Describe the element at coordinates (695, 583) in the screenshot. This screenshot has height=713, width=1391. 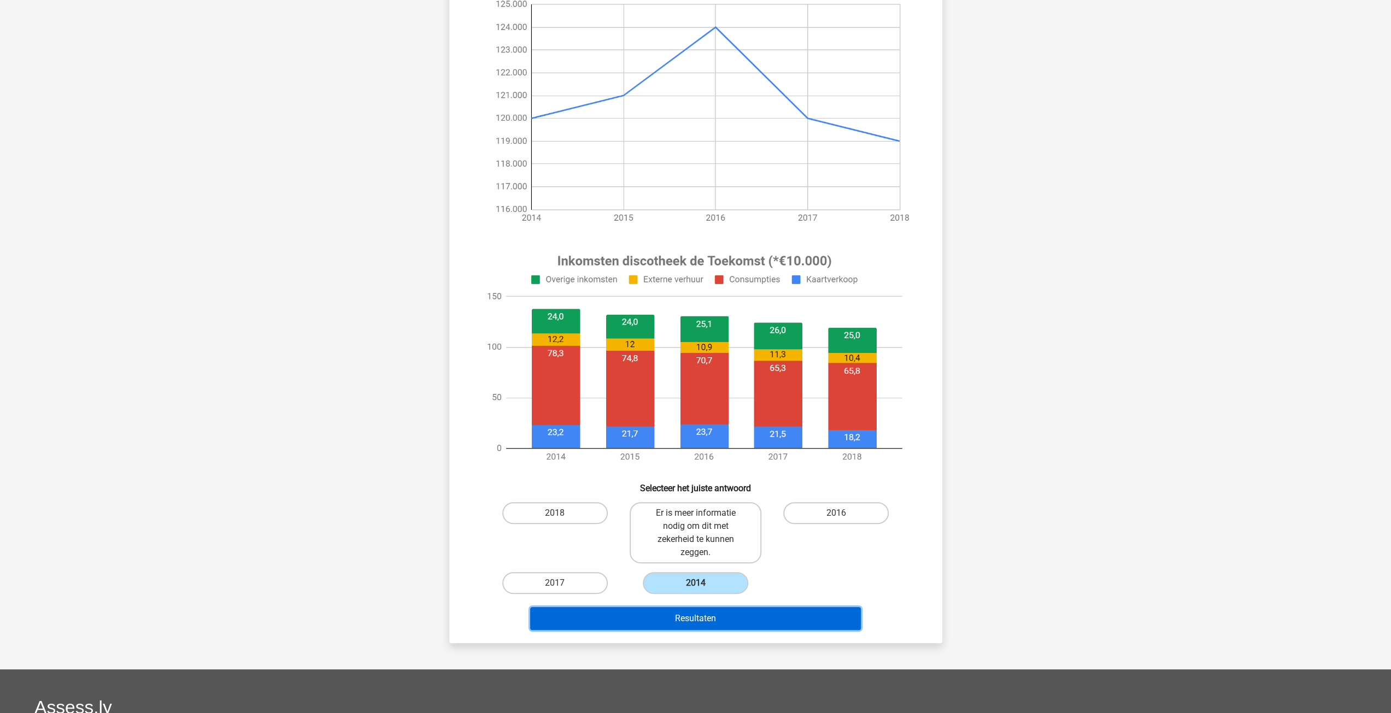
I see `label: 2014` at that location.